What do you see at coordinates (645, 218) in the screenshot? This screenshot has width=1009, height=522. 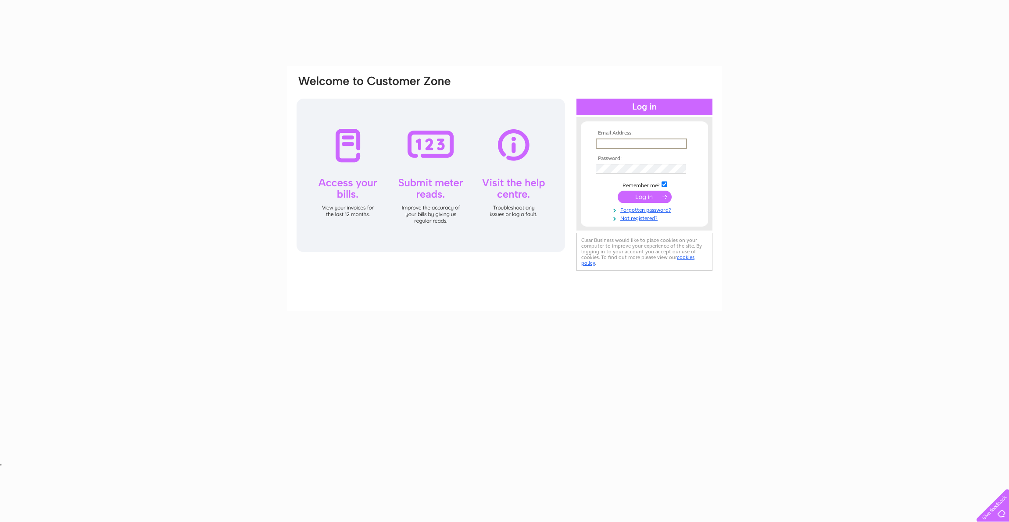 I see `a: Not registered?` at bounding box center [645, 218].